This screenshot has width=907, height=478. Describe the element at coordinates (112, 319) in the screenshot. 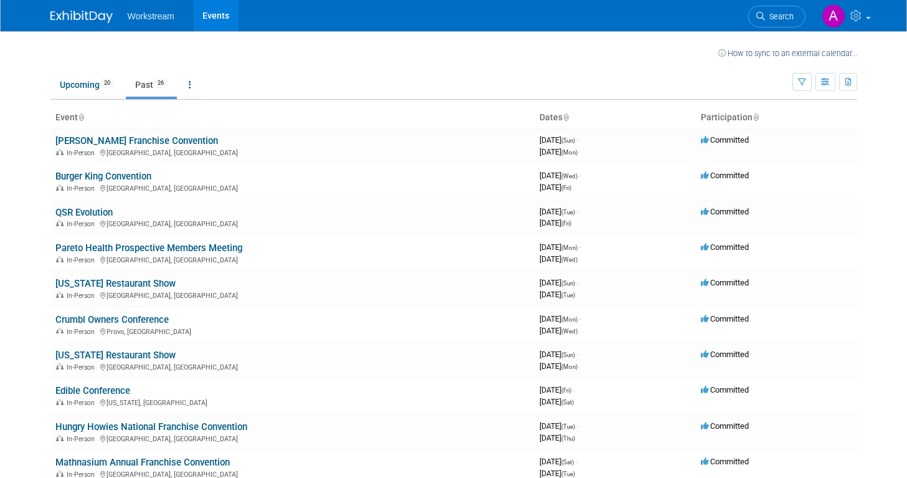

I see `a: Crumbl Owners Conference` at that location.